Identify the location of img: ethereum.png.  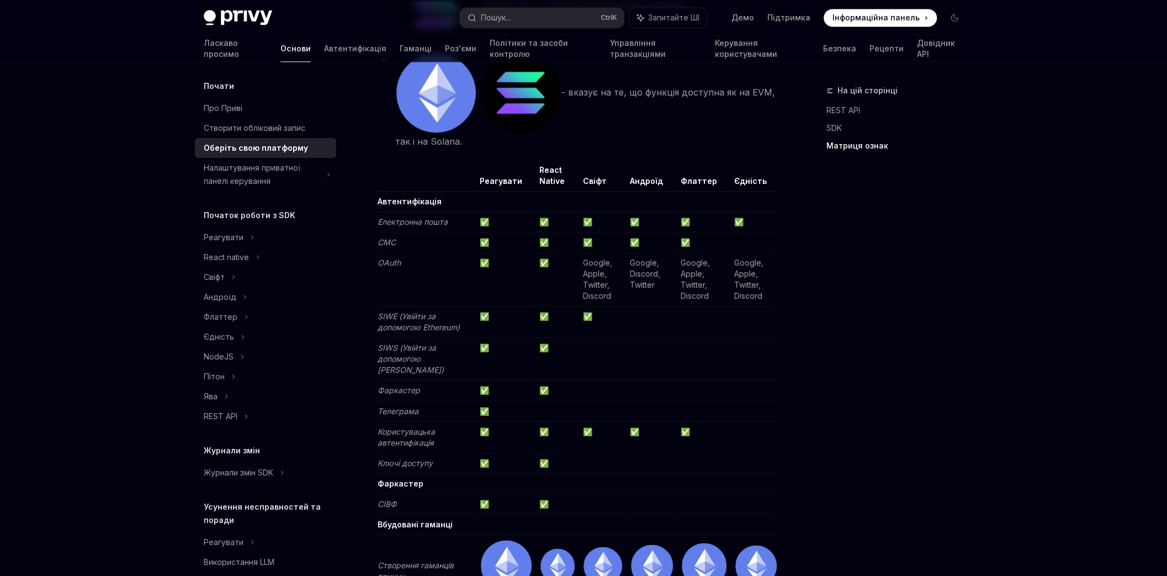
(436, 93).